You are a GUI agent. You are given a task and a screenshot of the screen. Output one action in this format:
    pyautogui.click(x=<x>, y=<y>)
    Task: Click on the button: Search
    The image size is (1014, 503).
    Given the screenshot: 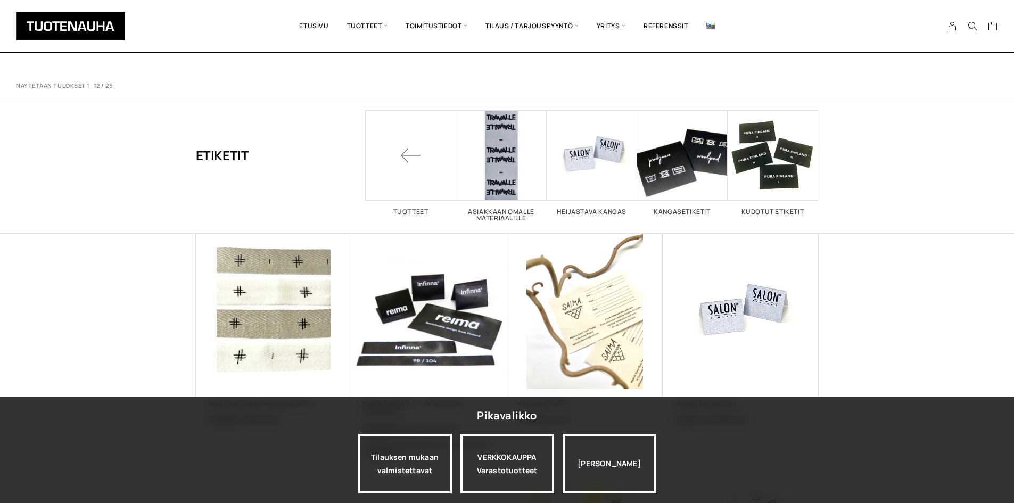 What is the action you would take?
    pyautogui.click(x=973, y=26)
    